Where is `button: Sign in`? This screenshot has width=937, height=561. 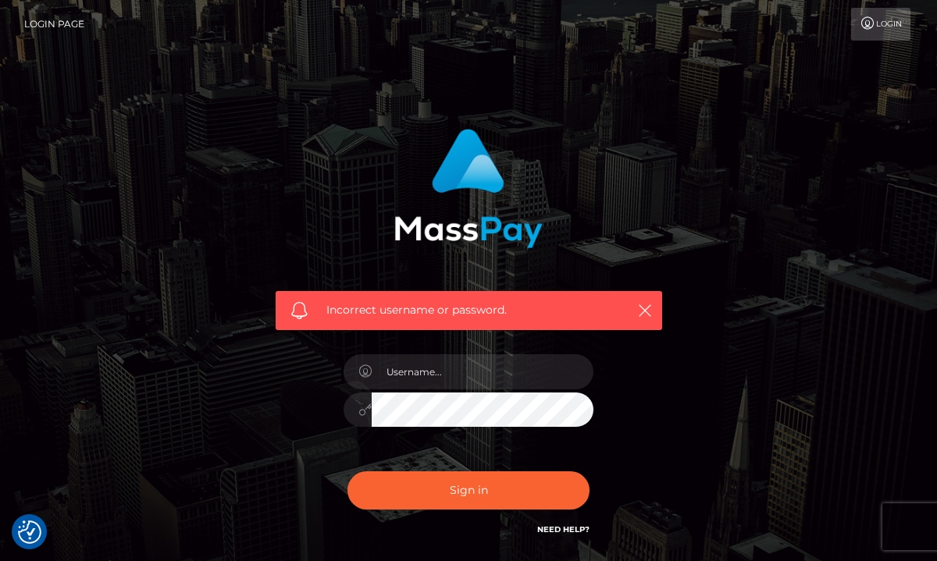 button: Sign in is located at coordinates (469, 490).